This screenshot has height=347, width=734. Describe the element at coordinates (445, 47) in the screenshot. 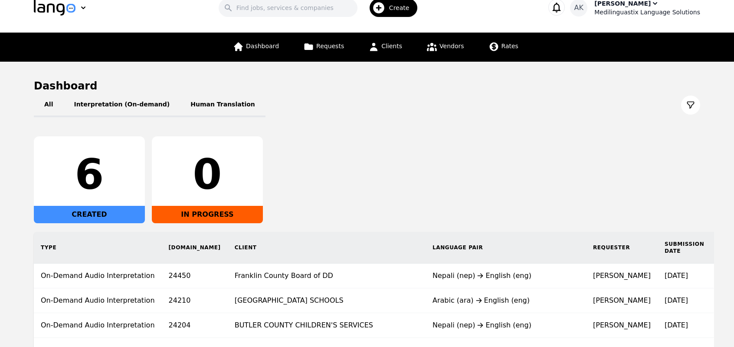

I see `a: Vendors` at that location.